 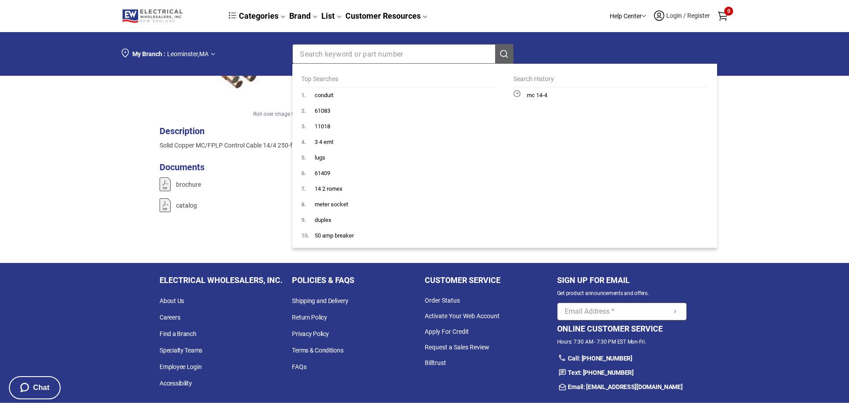 What do you see at coordinates (331, 204) in the screenshot?
I see `span: meter socket` at bounding box center [331, 204].